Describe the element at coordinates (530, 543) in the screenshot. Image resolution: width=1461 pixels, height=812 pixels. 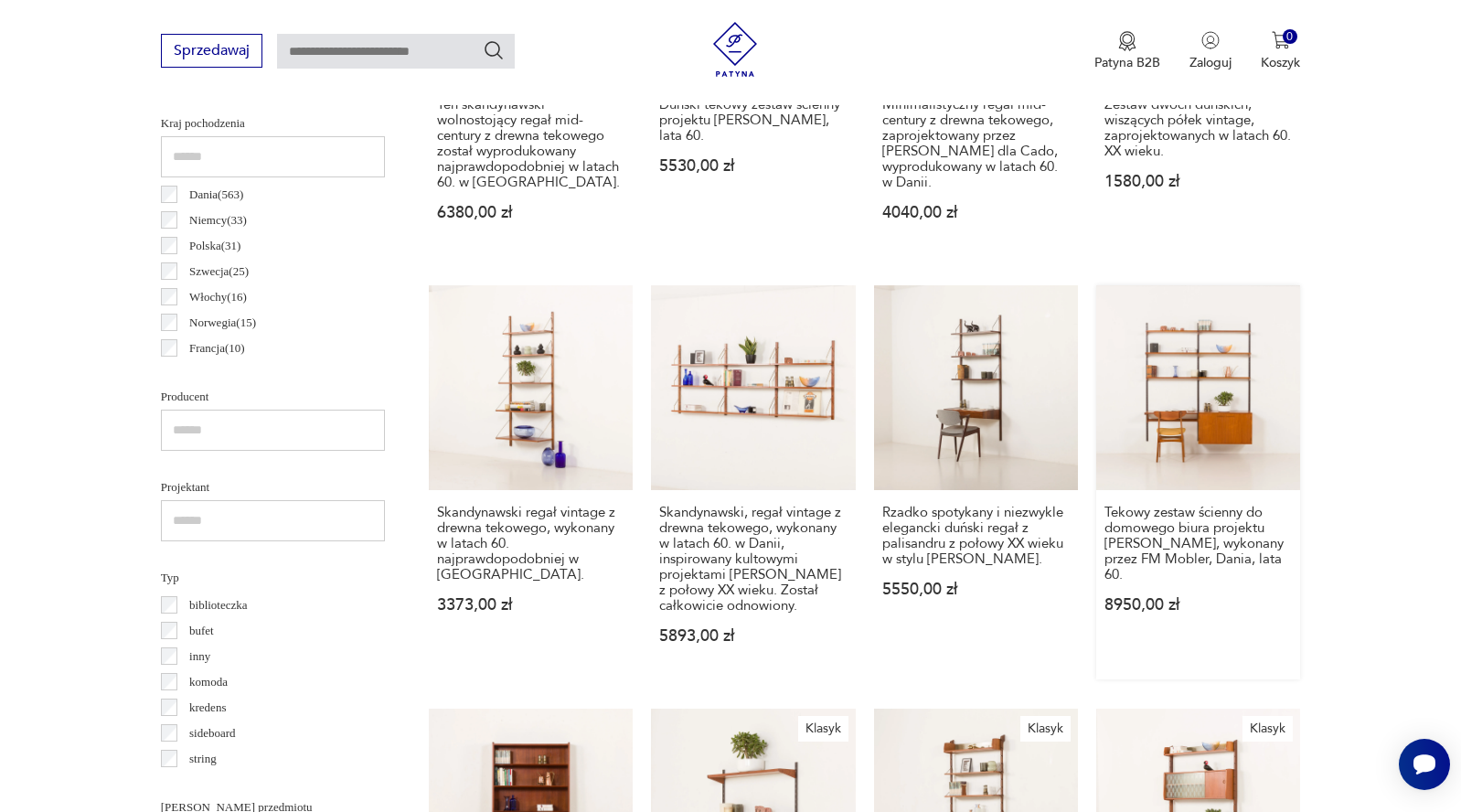
I see `h3: Skandynawski regał vintage z drewna tekowego, wykonany w latach 60. najprawdopodobniej w [GEOGRAP...` at that location.